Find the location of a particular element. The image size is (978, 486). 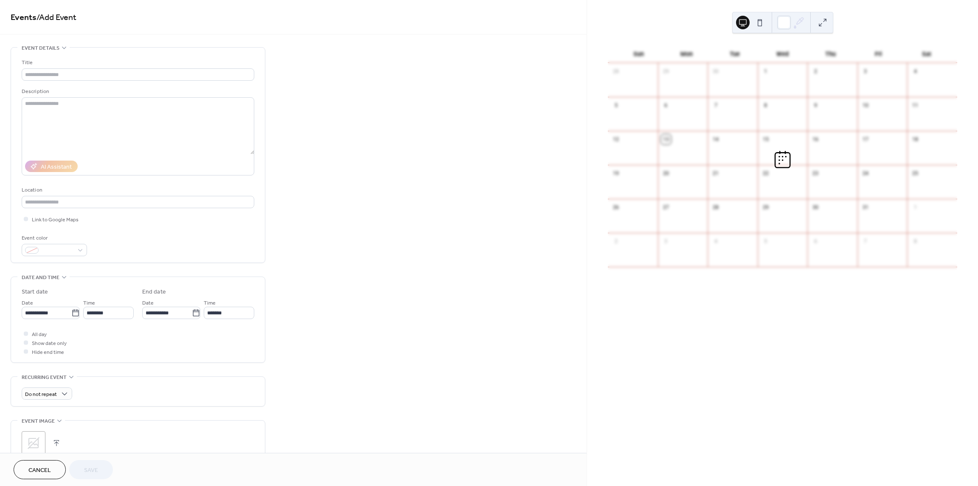

span: Recurring event is located at coordinates (44, 377).